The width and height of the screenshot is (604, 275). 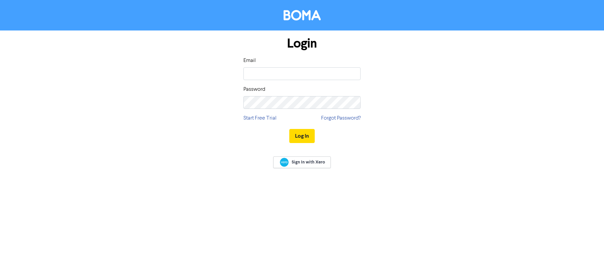 I want to click on a: Sign In with Xero, so click(x=302, y=162).